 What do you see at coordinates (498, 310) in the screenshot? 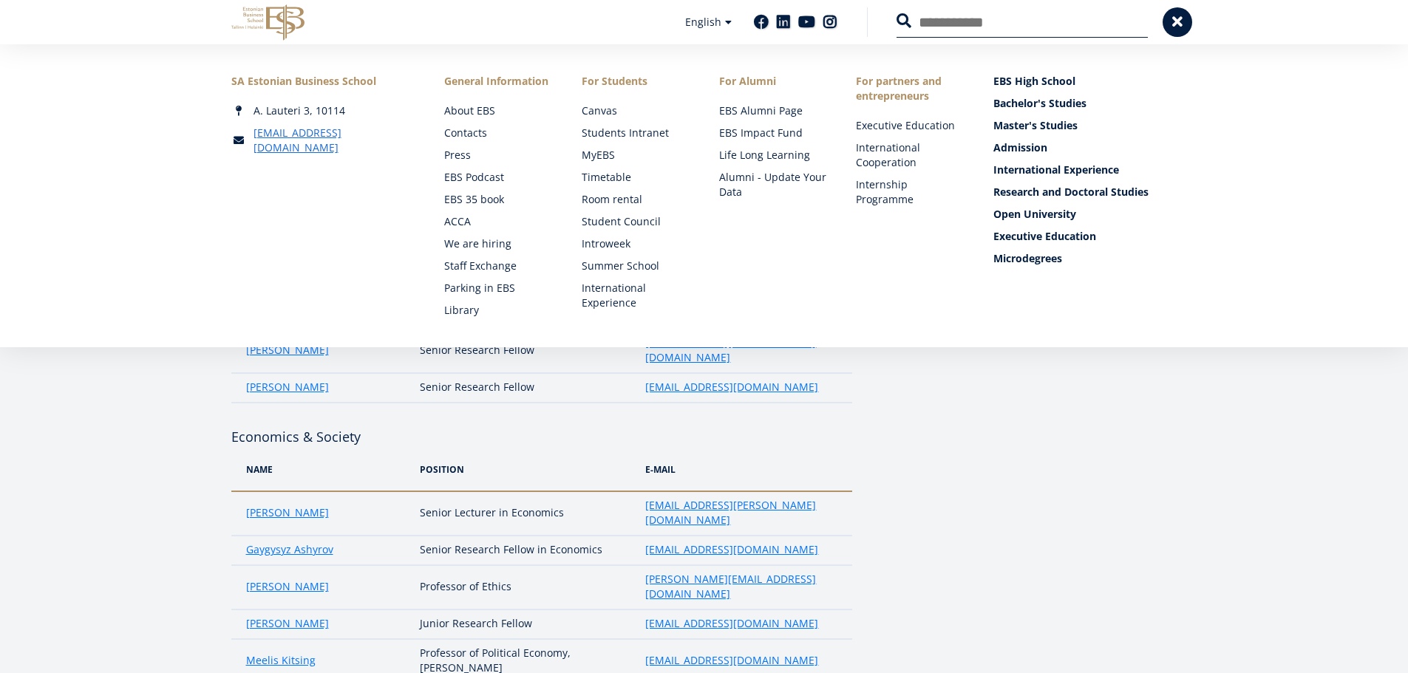
I see `a: Library` at bounding box center [498, 310].